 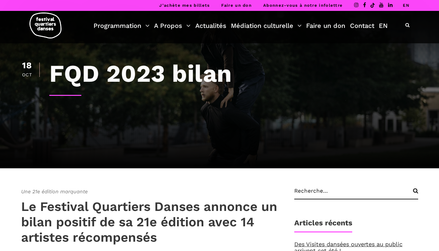 I want to click on img: logo-fqd-med, so click(x=45, y=25).